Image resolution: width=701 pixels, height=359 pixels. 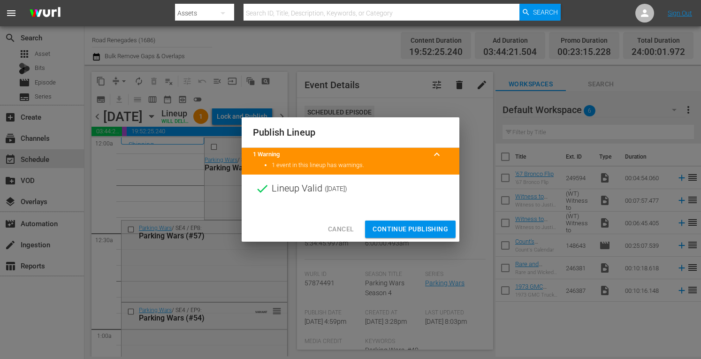 I want to click on span: Continue Publishing, so click(x=410, y=229).